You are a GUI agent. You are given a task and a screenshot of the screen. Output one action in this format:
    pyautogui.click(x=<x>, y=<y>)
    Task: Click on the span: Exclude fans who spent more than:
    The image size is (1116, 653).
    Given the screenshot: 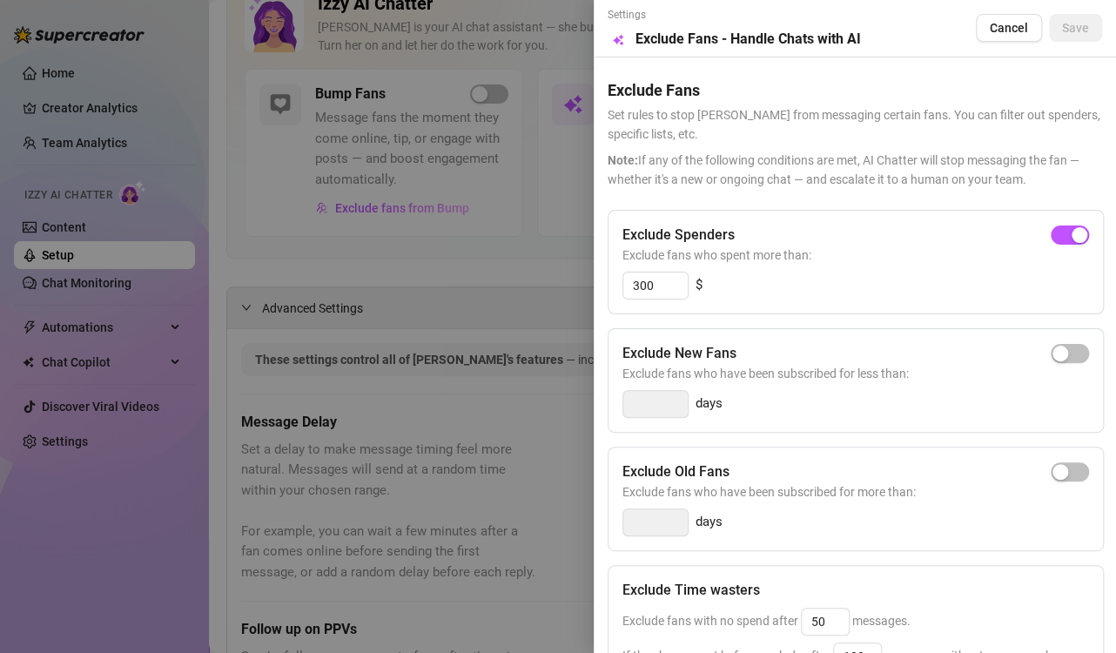 What is the action you would take?
    pyautogui.click(x=855, y=255)
    